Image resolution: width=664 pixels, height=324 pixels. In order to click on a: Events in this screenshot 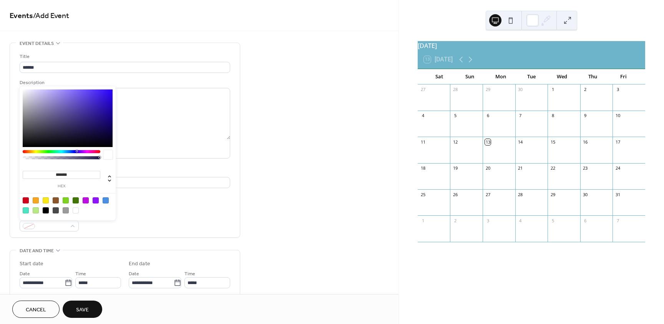, I will do `click(21, 16)`.